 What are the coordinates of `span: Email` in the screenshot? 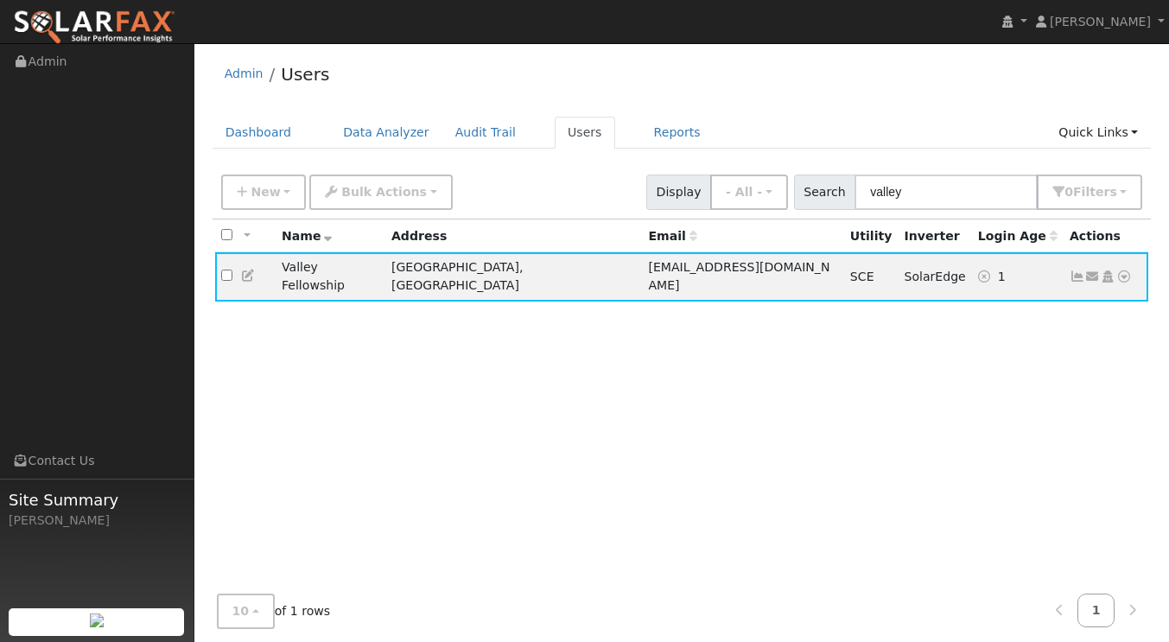 It's located at (672, 236).